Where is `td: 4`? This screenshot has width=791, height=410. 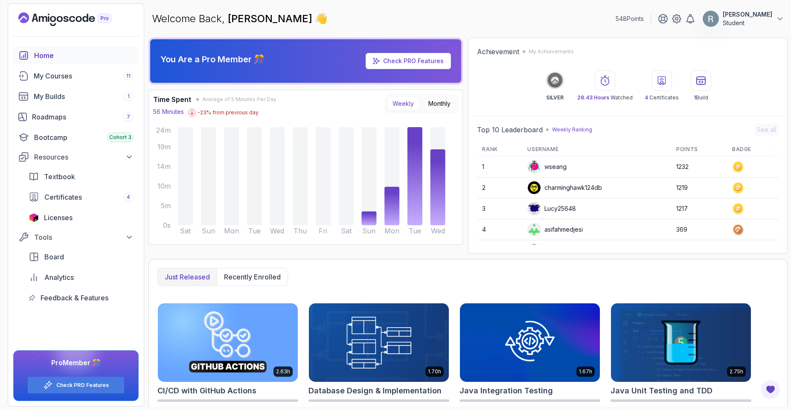 td: 4 is located at coordinates (500, 230).